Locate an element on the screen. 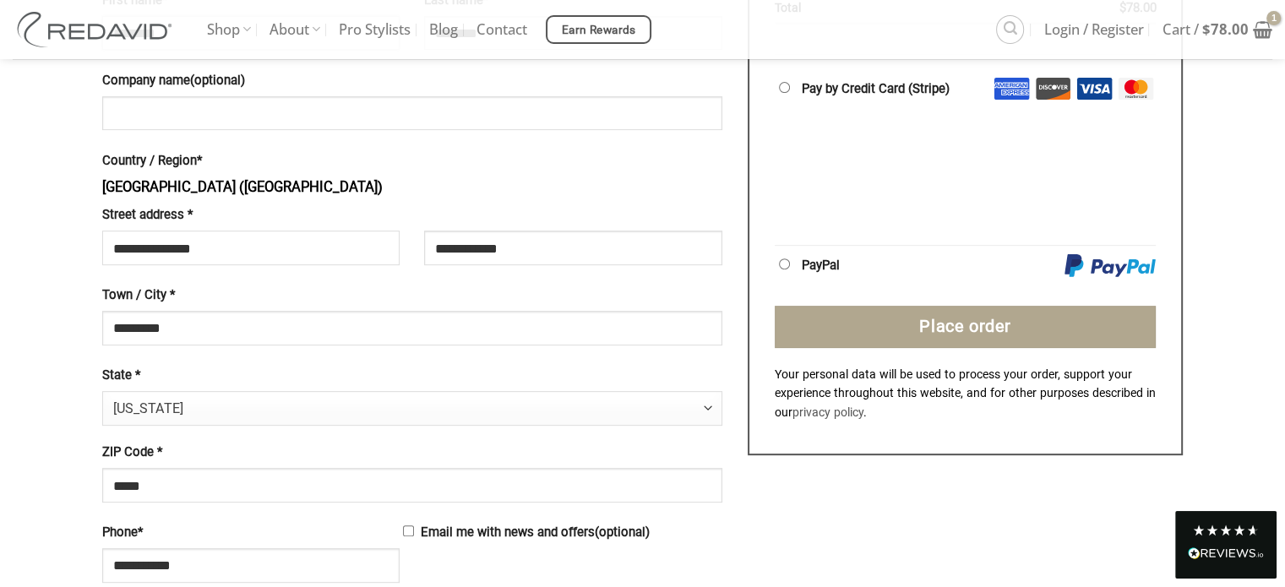  span: Login / Register is located at coordinates (1094, 30).